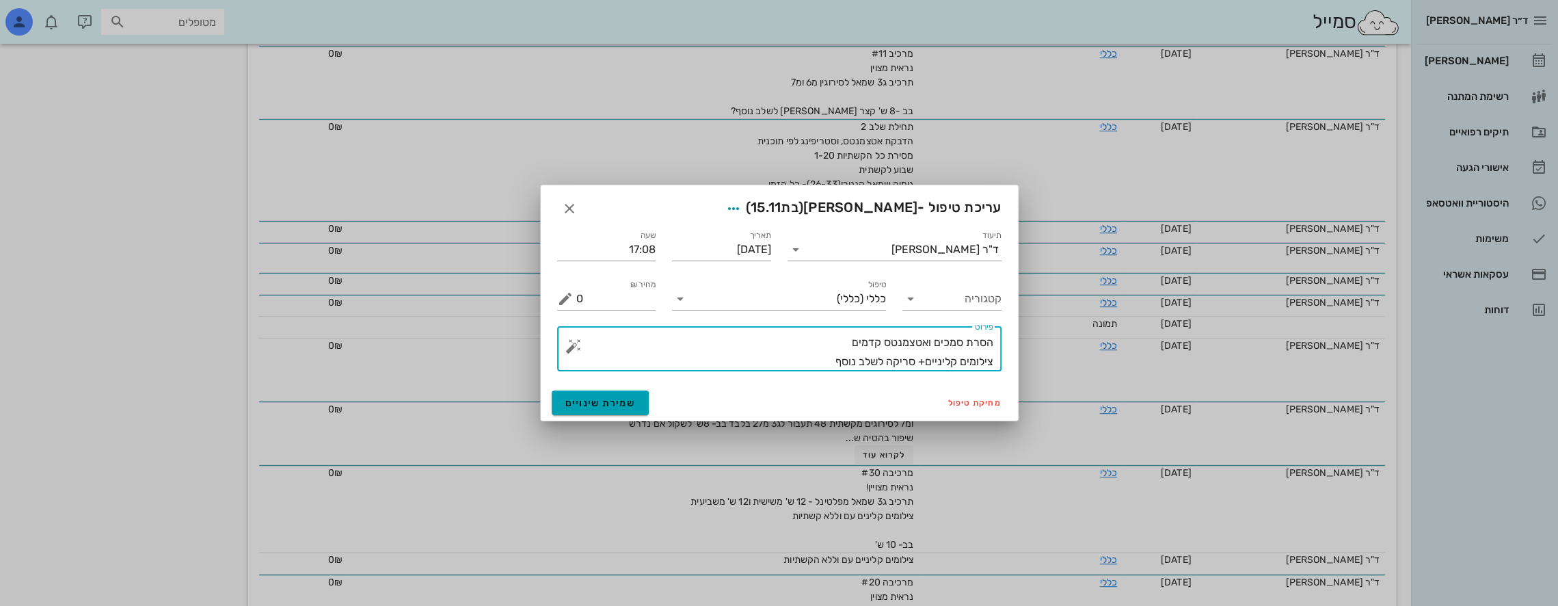  Describe the element at coordinates (975, 403) in the screenshot. I see `span: מחיקת טיפול` at that location.